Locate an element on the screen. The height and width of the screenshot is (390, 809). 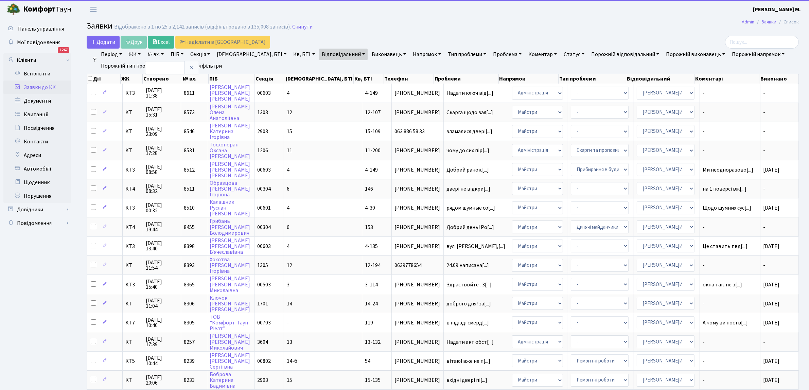
th: Коментарі is located at coordinates (727, 79).